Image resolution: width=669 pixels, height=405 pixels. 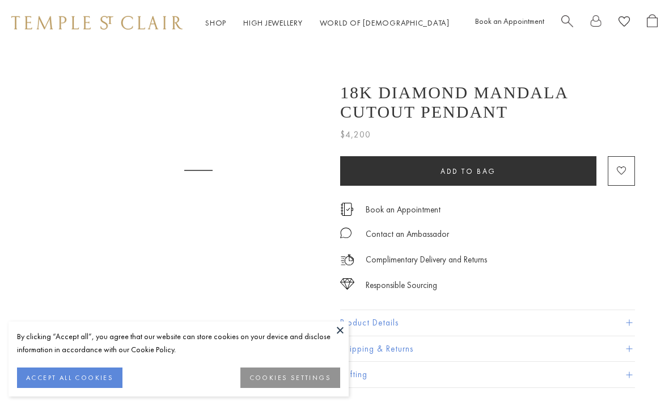 I want to click on span: $4,200, so click(x=356, y=134).